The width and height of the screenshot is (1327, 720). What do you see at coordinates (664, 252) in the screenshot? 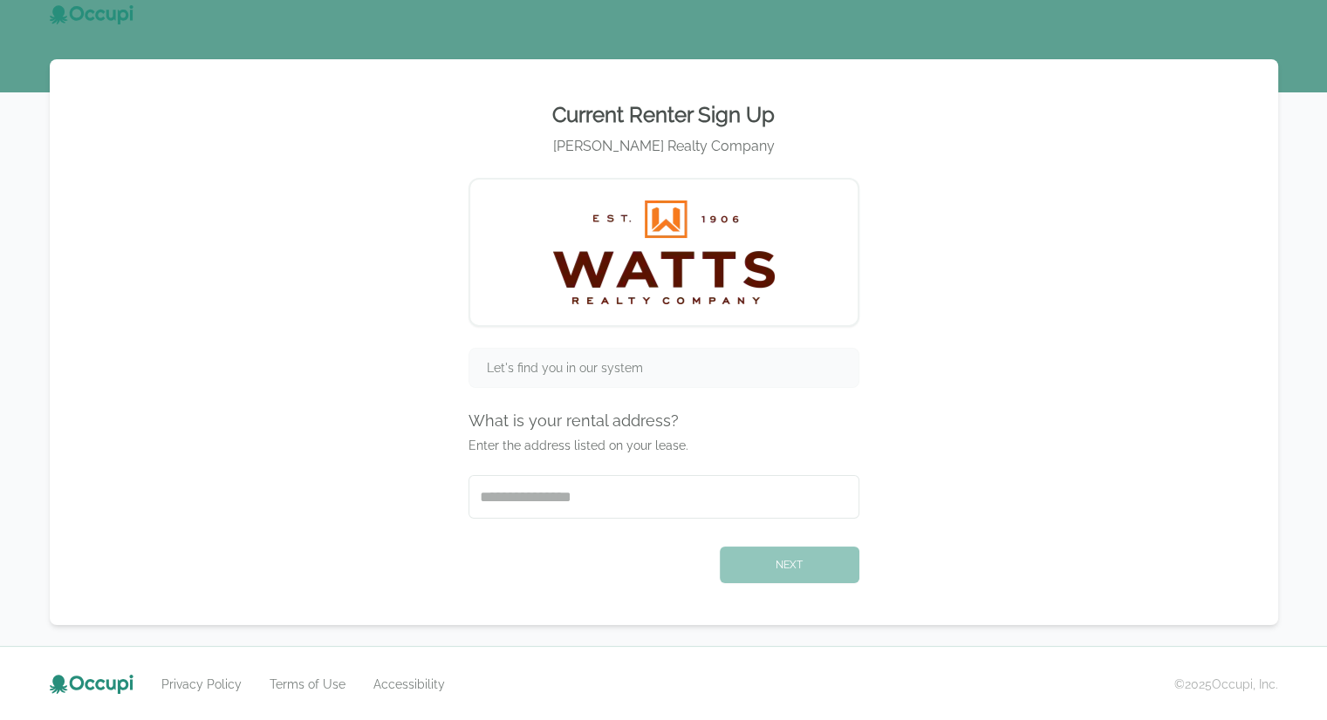
I see `img: Watts Realty` at bounding box center [664, 252].